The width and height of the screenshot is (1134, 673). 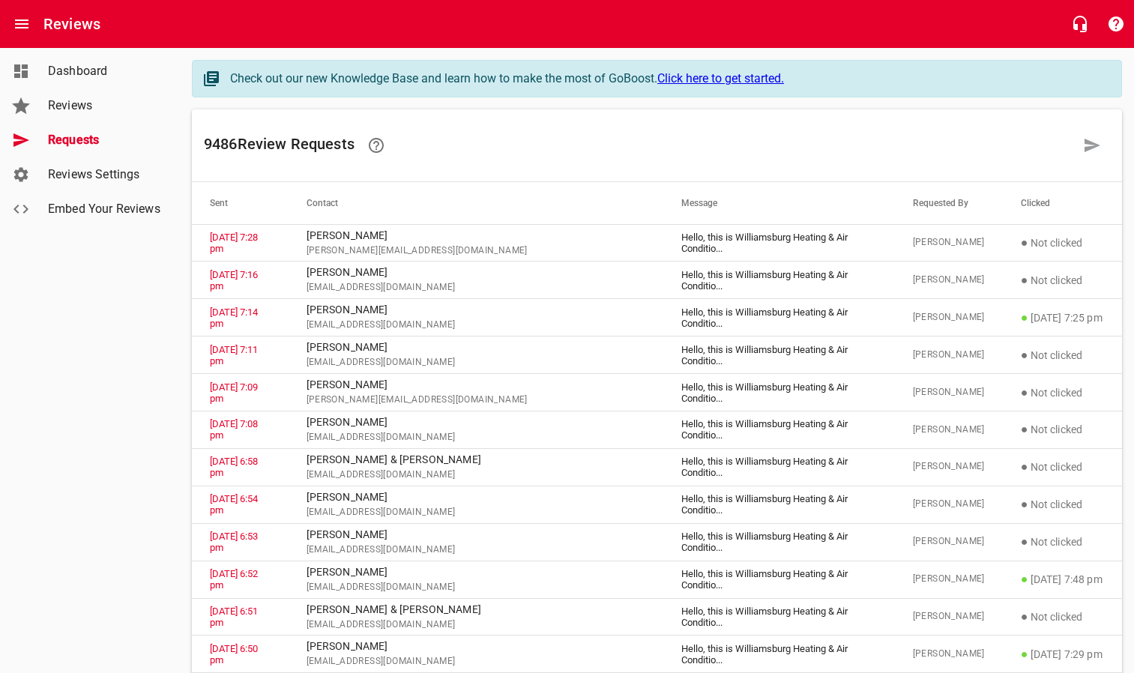 I want to click on th: Sent, so click(x=240, y=203).